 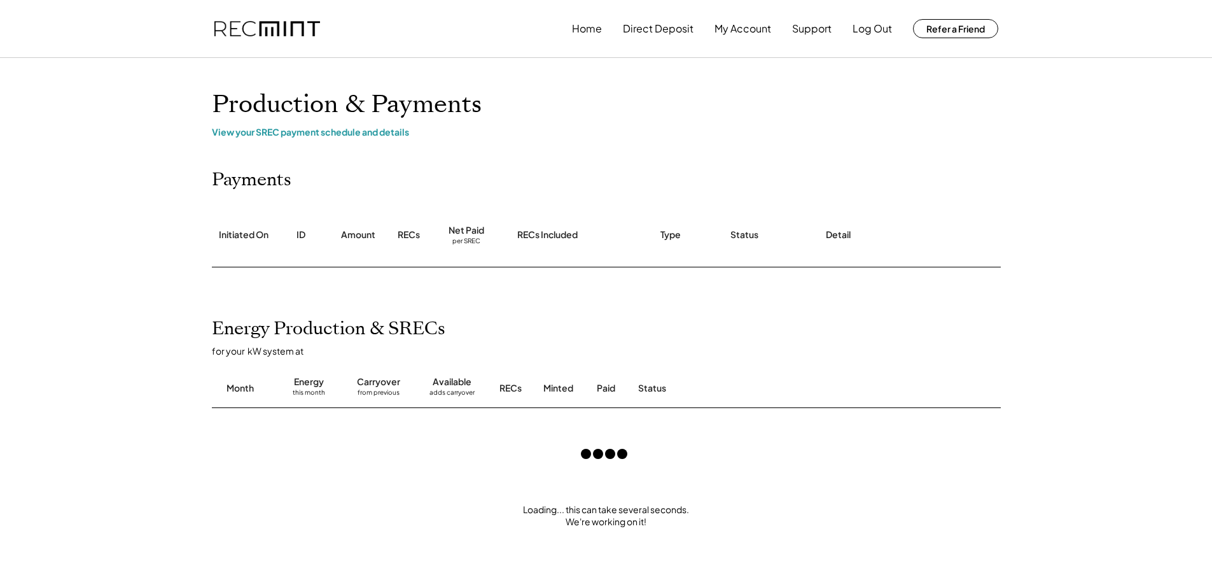 I want to click on div: this month, so click(x=309, y=394).